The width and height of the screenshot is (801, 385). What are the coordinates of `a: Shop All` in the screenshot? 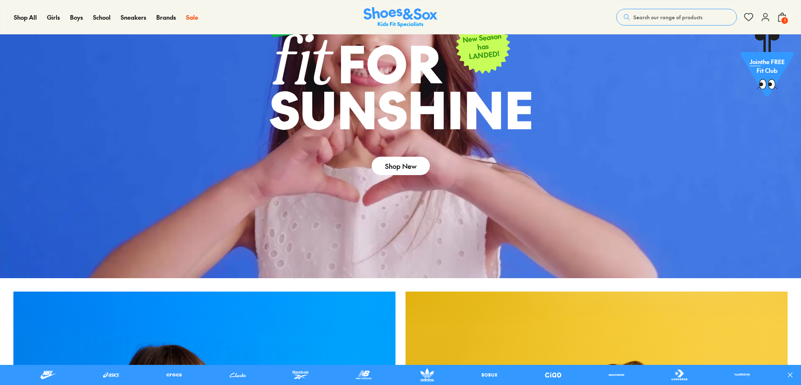 It's located at (25, 17).